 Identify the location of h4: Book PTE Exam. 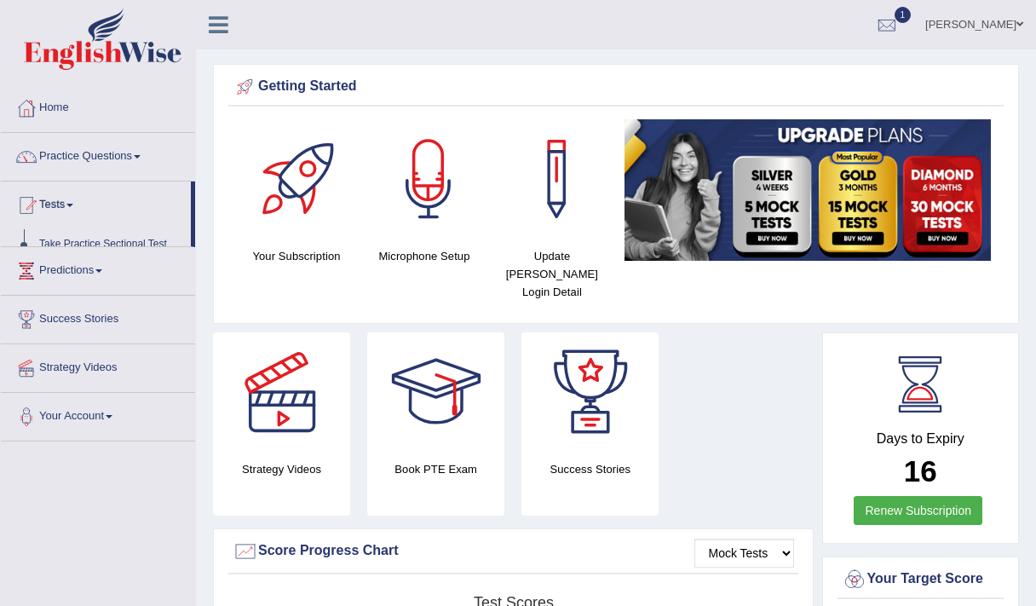
(436, 469).